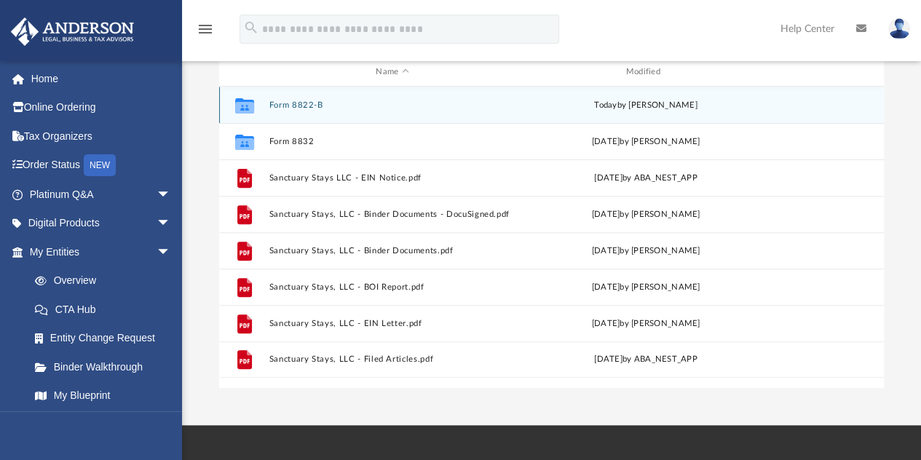 The width and height of the screenshot is (921, 460). Describe the element at coordinates (100, 165) in the screenshot. I see `div: NEW` at that location.